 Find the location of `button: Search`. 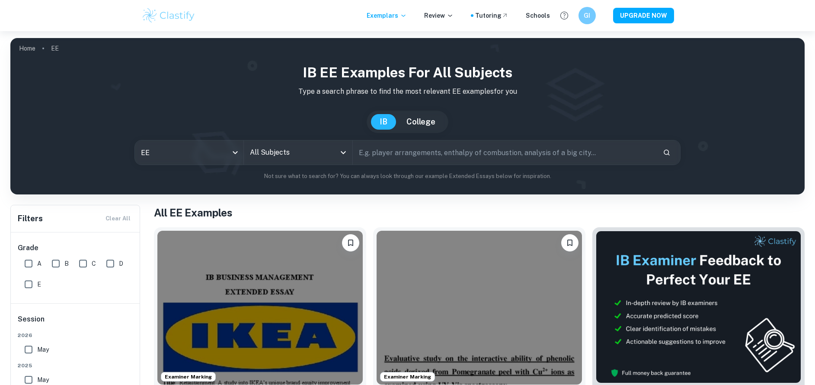

button: Search is located at coordinates (667, 153).